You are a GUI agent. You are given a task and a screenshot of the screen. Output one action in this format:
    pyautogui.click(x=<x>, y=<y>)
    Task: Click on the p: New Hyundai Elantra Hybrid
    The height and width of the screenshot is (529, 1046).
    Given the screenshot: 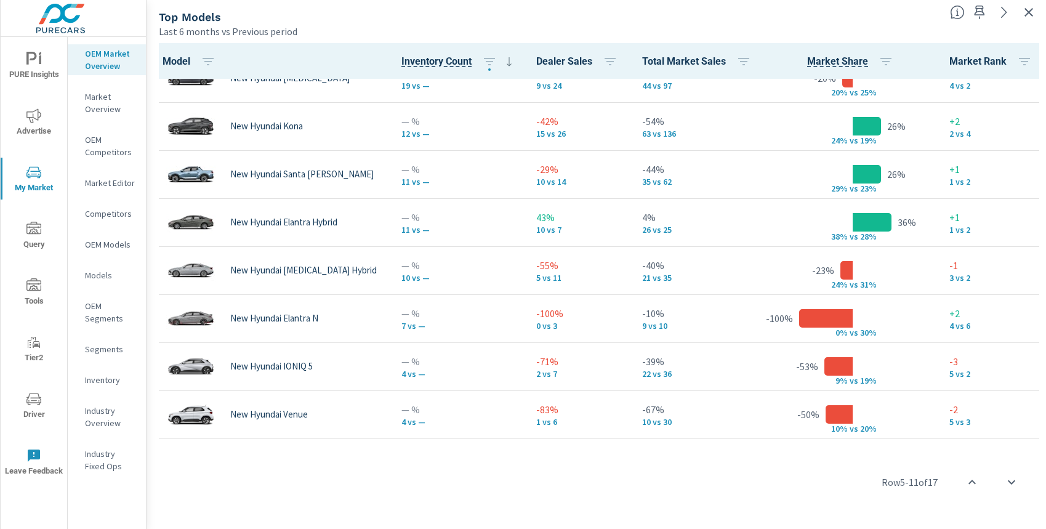 What is the action you would take?
    pyautogui.click(x=284, y=222)
    